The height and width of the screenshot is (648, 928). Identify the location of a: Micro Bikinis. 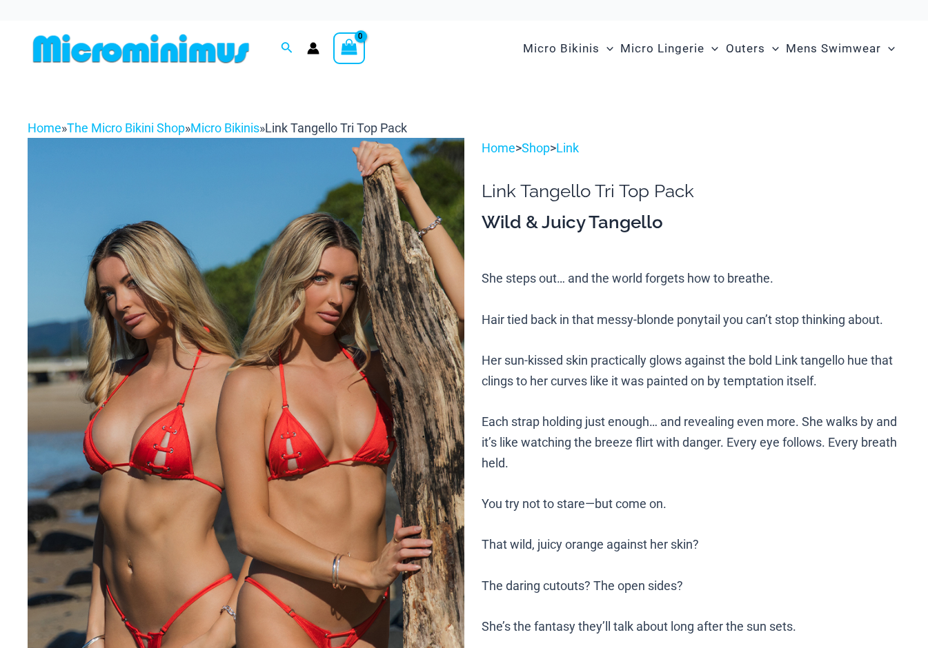
(225, 128).